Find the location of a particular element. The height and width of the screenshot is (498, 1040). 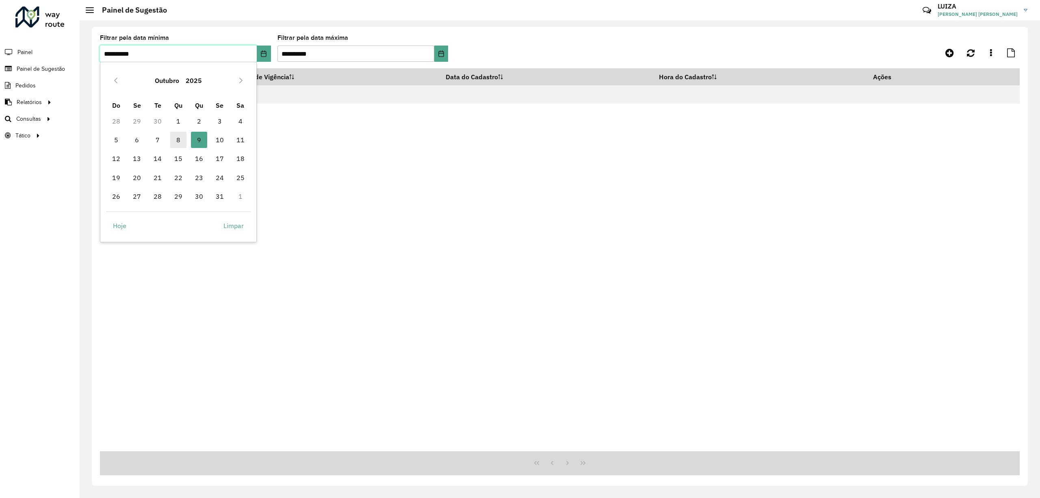

td: 12 is located at coordinates (116, 158).